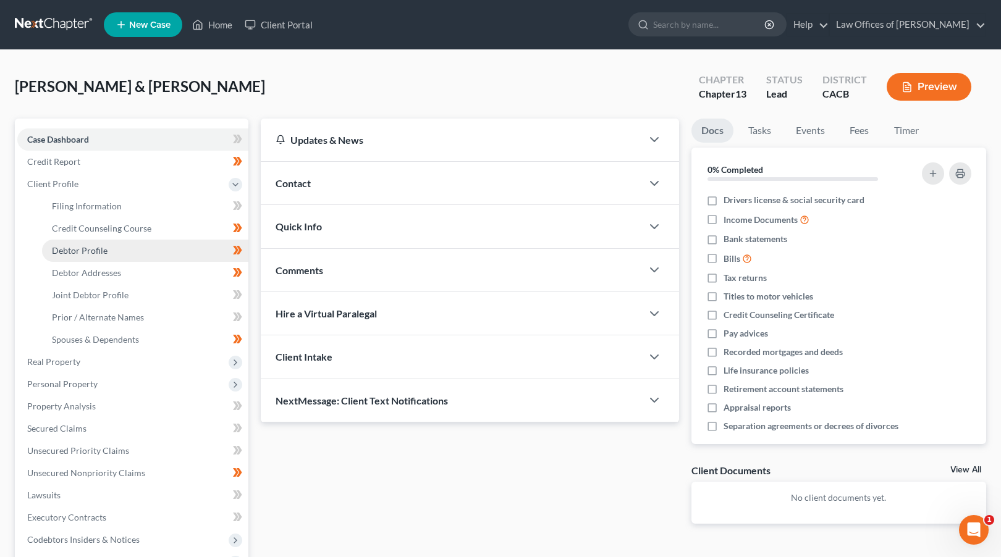  Describe the element at coordinates (145, 251) in the screenshot. I see `a: Debtor Profile` at that location.